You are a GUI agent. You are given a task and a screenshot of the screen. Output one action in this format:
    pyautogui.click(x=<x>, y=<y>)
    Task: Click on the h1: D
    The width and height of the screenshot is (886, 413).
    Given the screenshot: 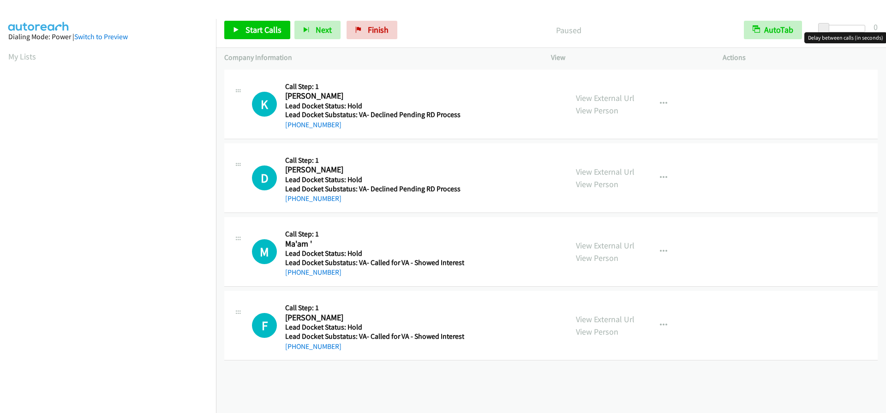 What is the action you would take?
    pyautogui.click(x=264, y=178)
    